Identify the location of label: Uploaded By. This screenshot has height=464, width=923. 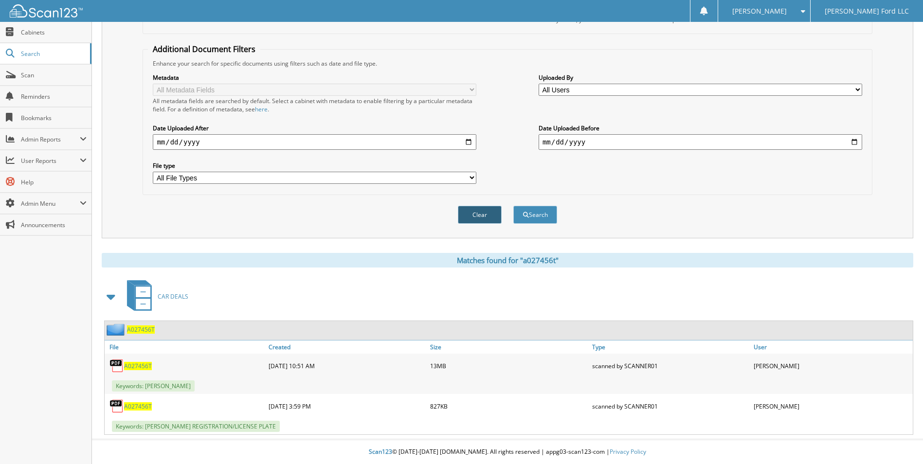
(700, 77).